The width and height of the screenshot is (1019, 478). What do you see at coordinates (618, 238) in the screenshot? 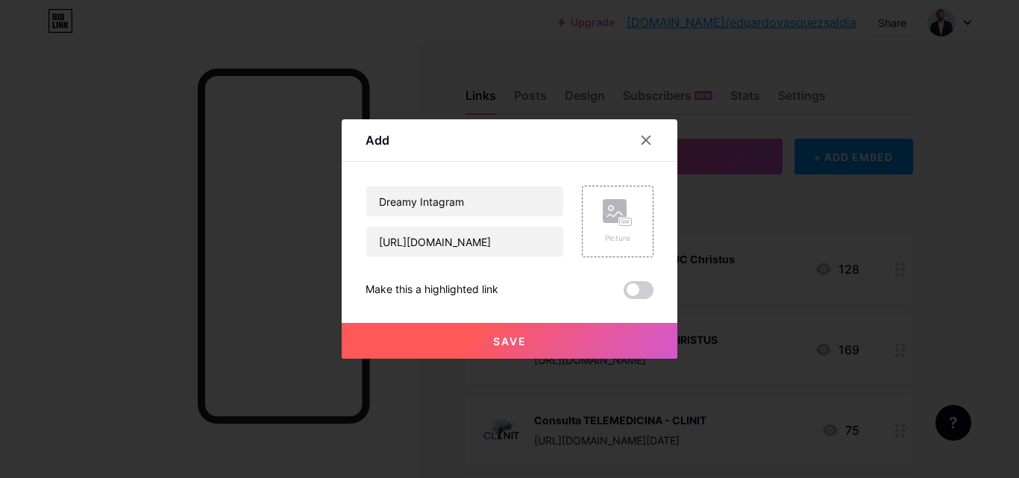
I see `div: Picture` at bounding box center [618, 238].